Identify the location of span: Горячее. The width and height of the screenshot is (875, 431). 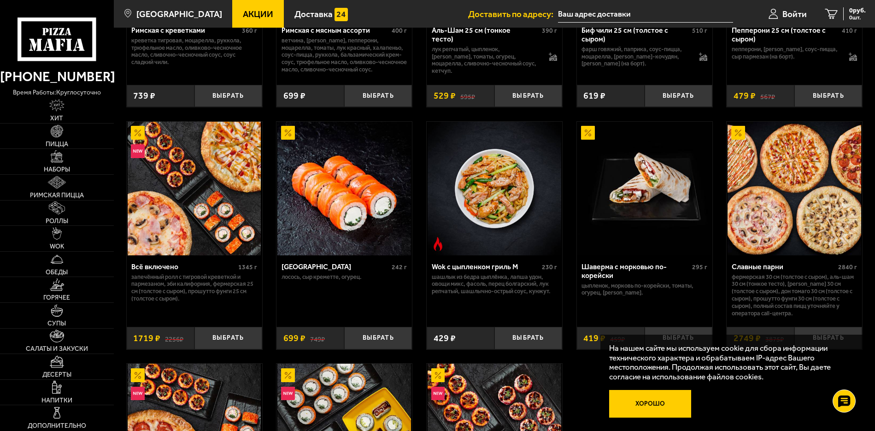
(57, 298).